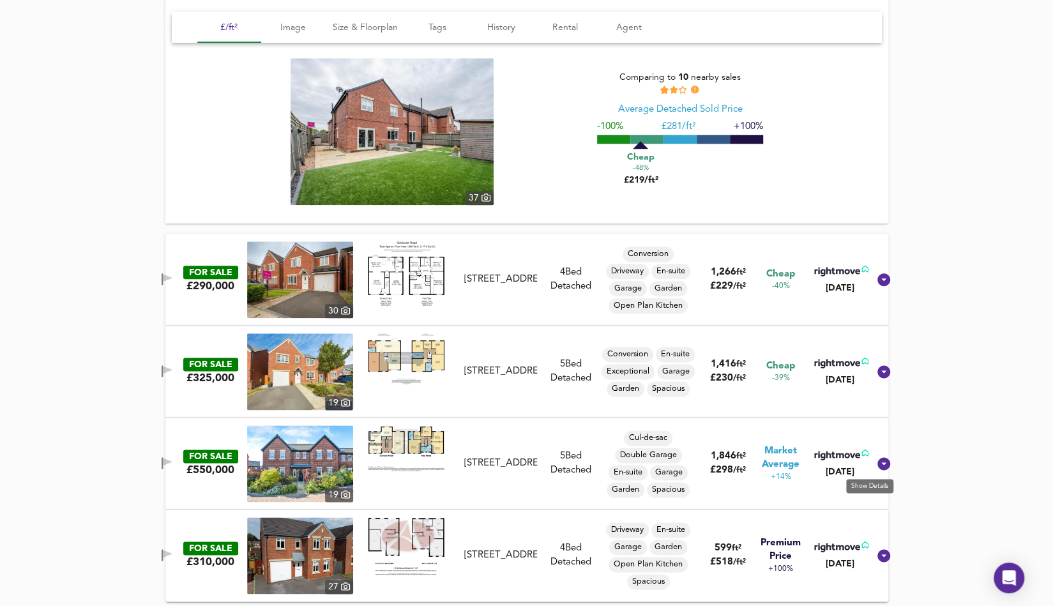 This screenshot has width=1053, height=606. I want to click on a: property thumbnail 37, so click(392, 132).